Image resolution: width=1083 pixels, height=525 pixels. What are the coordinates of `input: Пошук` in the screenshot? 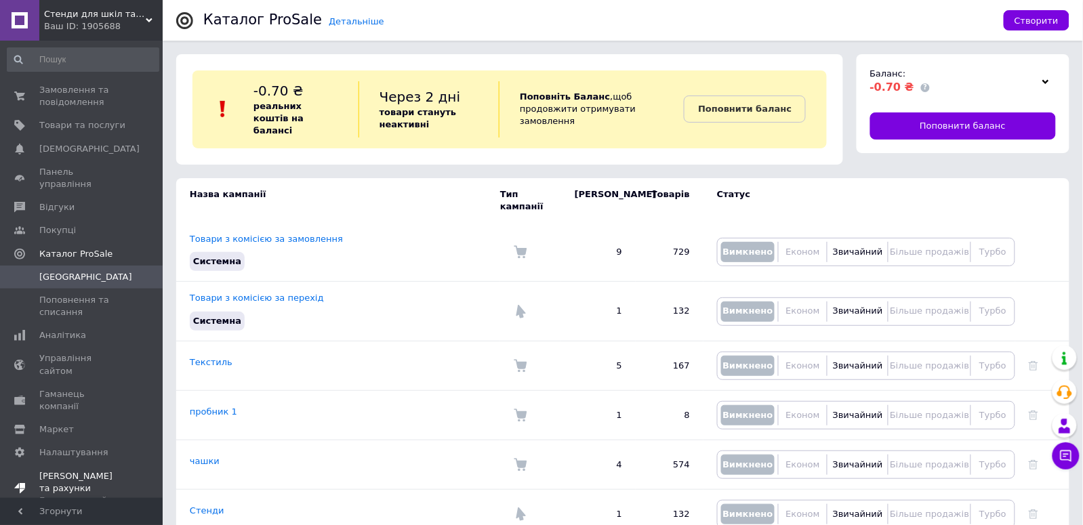 It's located at (83, 60).